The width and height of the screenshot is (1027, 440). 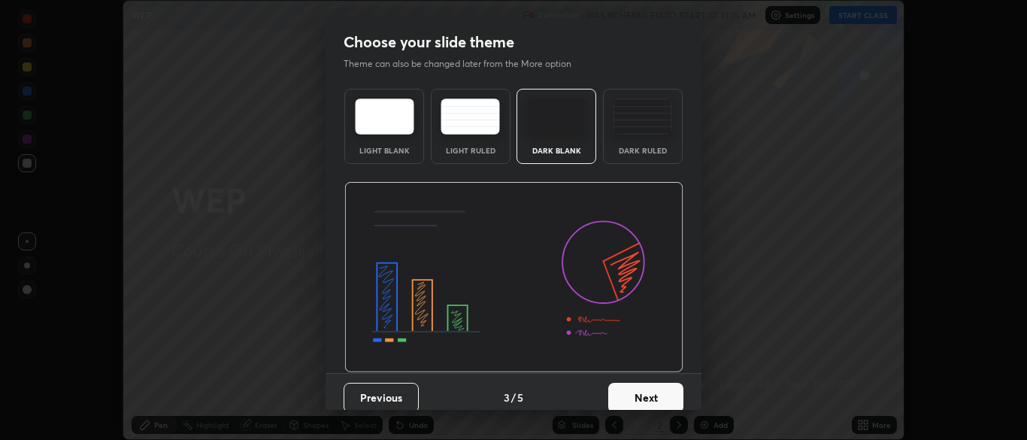 What do you see at coordinates (507, 397) in the screenshot?
I see `h4: 3` at bounding box center [507, 397].